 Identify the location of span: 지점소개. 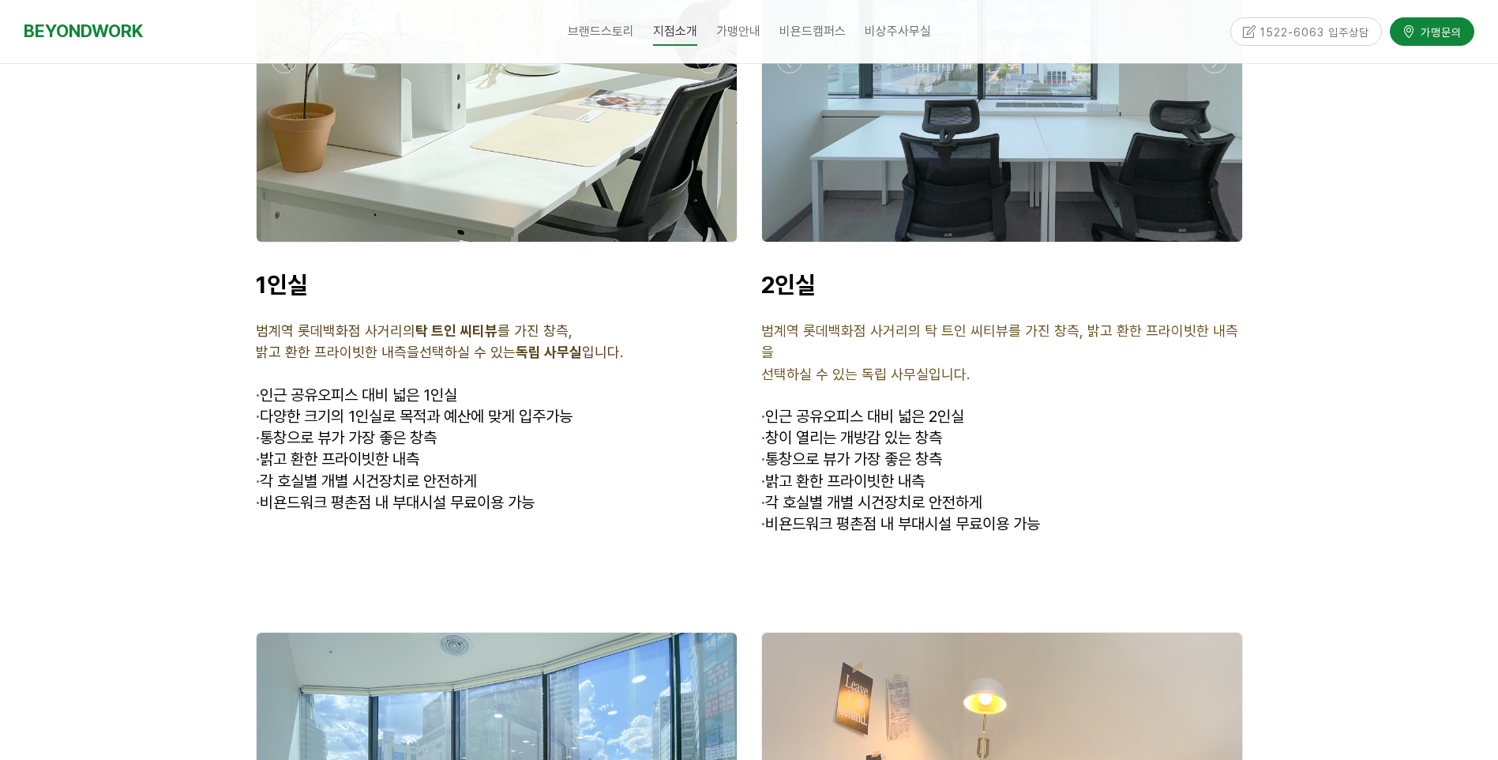
(675, 32).